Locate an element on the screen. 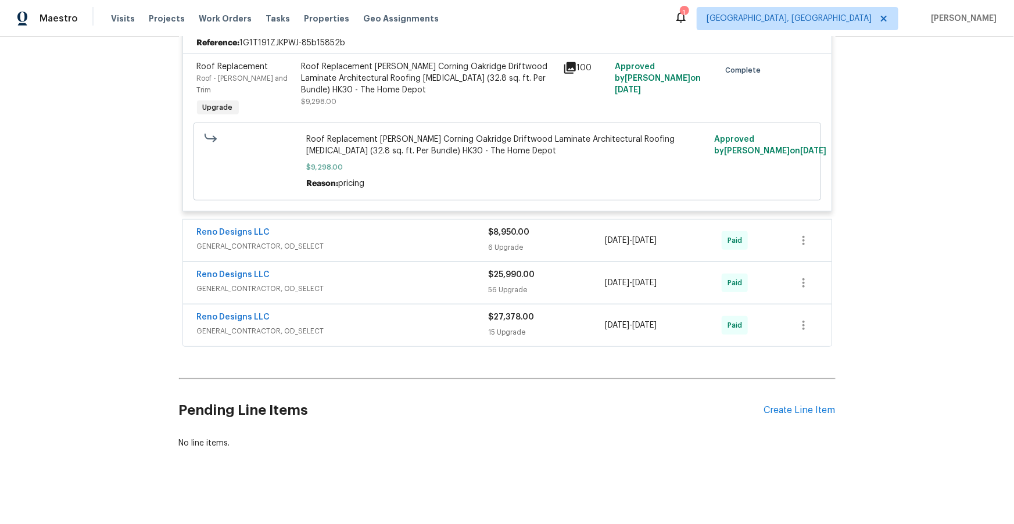 This screenshot has width=1014, height=524. span: $8,950.00 is located at coordinates (509, 233).